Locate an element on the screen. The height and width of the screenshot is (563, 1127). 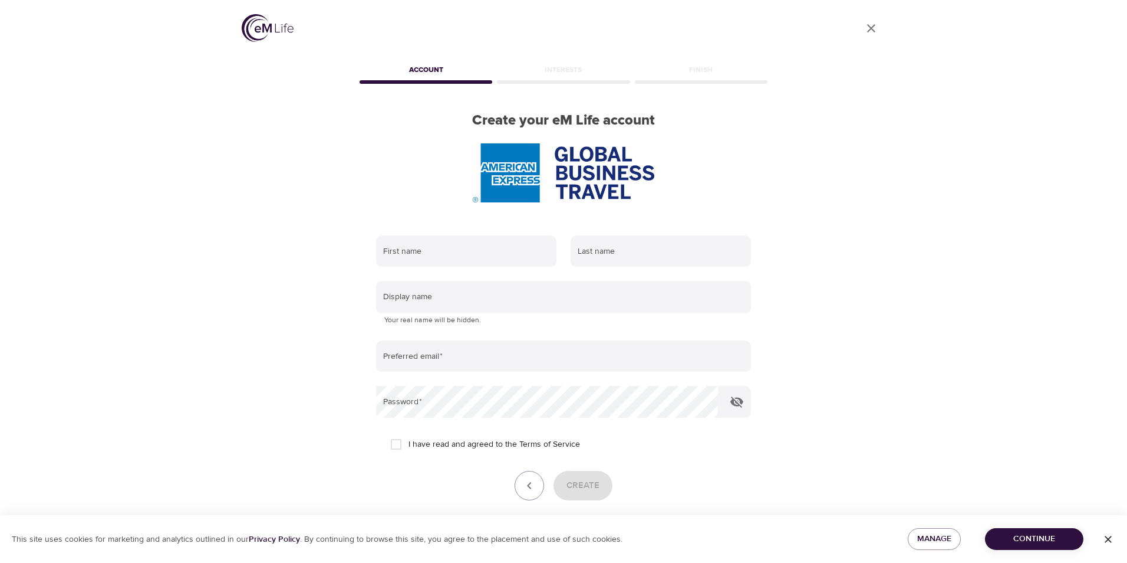
a: Terms of Service is located at coordinates (550, 444).